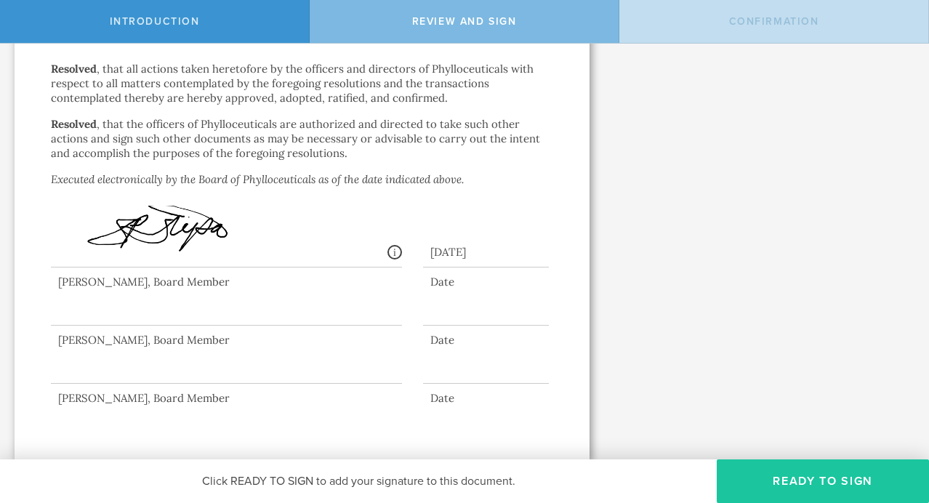  I want to click on img: gb05nPUq9Umu8AAAAASUVORK5CYII=, so click(176, 238).